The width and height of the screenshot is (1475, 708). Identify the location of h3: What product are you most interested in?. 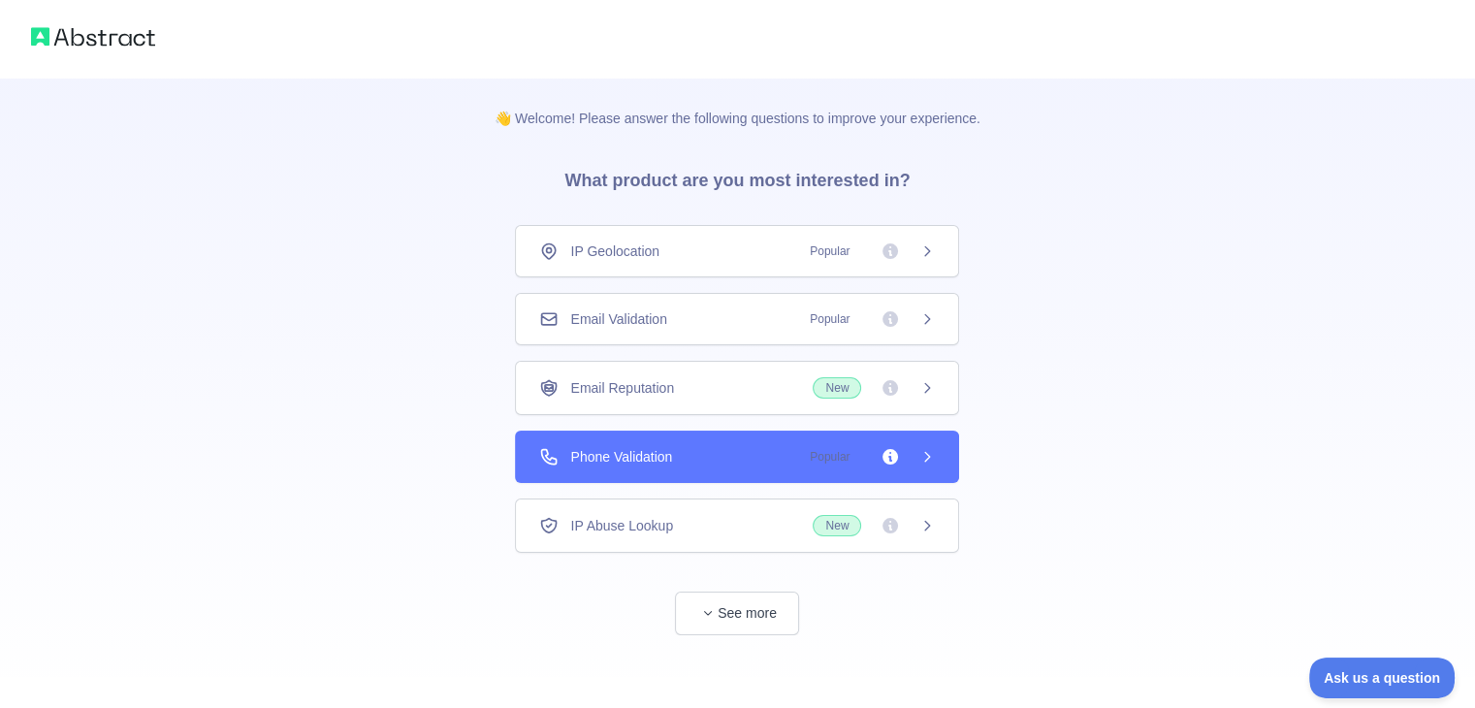
(737, 176).